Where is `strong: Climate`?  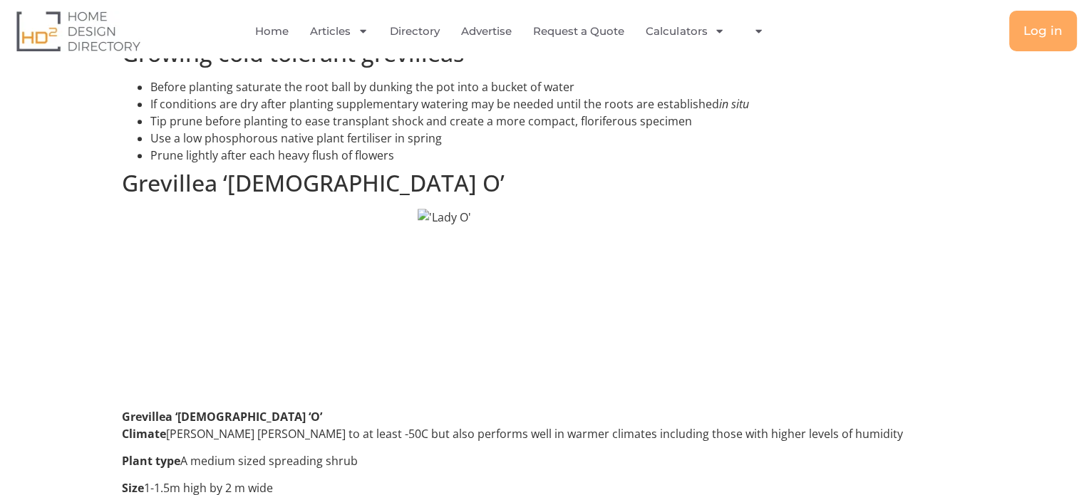 strong: Climate is located at coordinates (144, 434).